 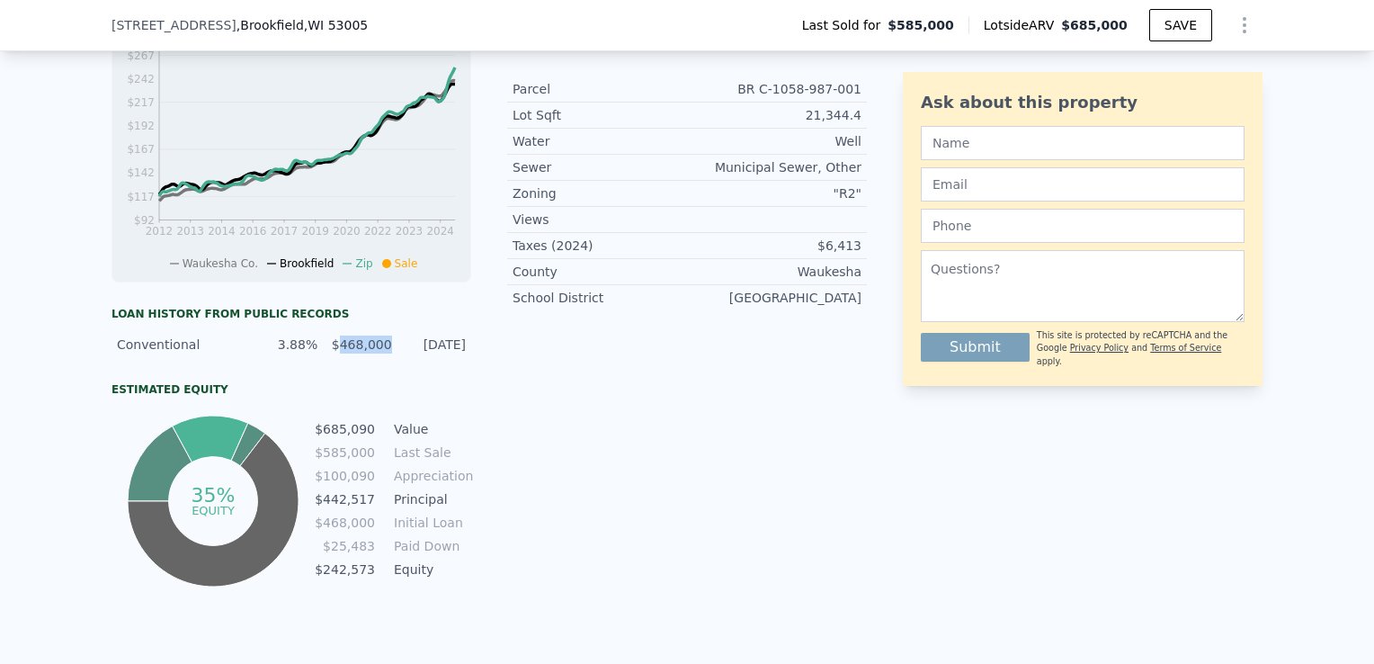 What do you see at coordinates (344, 499) in the screenshot?
I see `td: $442,517` at bounding box center [344, 499].